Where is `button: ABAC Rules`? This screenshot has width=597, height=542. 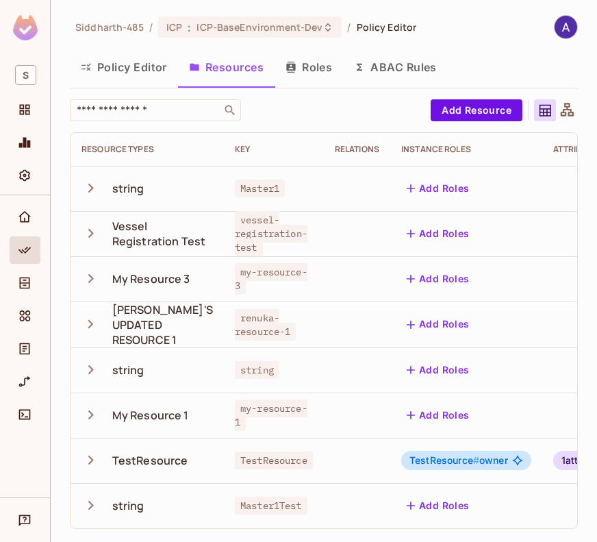
button: ABAC Rules is located at coordinates (395, 67).